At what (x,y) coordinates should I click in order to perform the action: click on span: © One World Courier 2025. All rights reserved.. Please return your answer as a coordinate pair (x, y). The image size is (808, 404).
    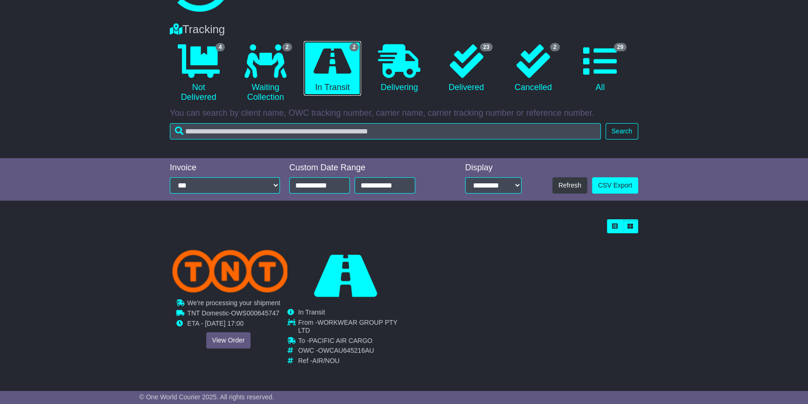
    Looking at the image, I should click on (207, 397).